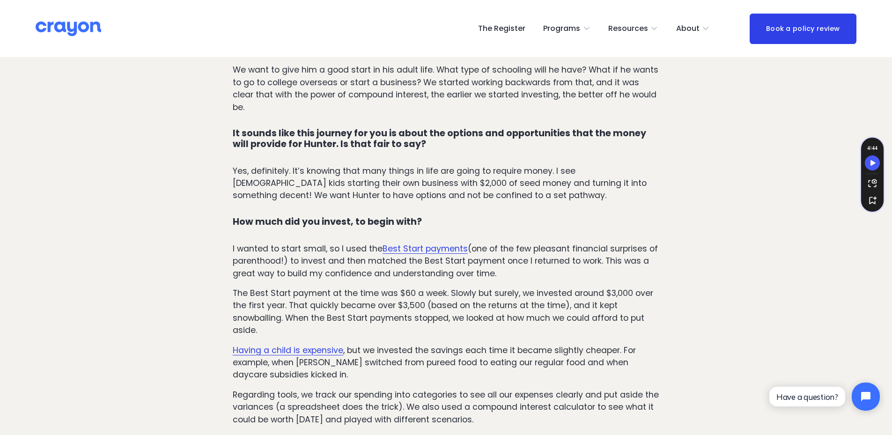 The height and width of the screenshot is (435, 892). I want to click on img: Crayon, so click(68, 29).